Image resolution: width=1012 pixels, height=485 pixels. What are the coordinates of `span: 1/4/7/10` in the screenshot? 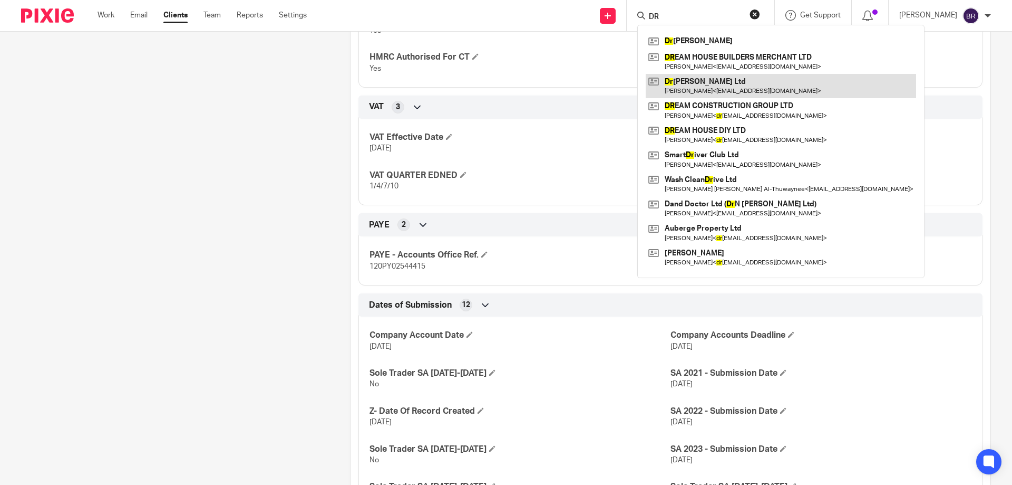 It's located at (384, 186).